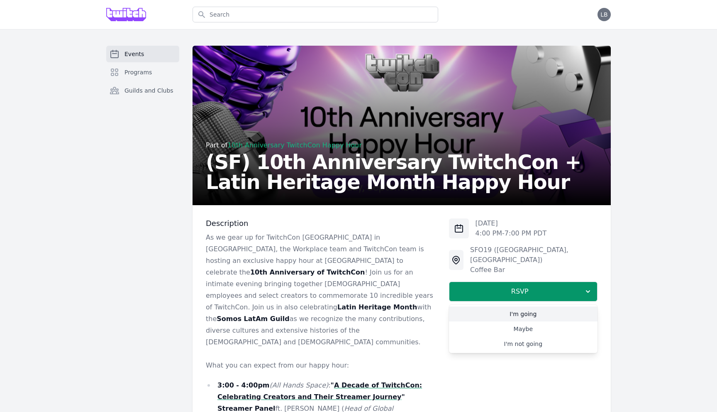  I want to click on input: Search, so click(315, 15).